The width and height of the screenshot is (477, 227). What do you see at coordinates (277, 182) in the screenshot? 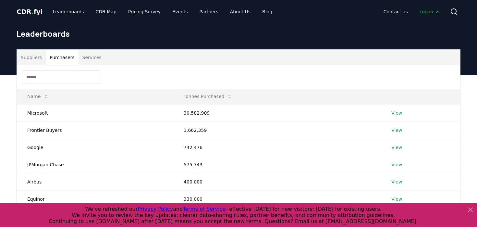
I see `td: 400,000` at bounding box center [277, 182].